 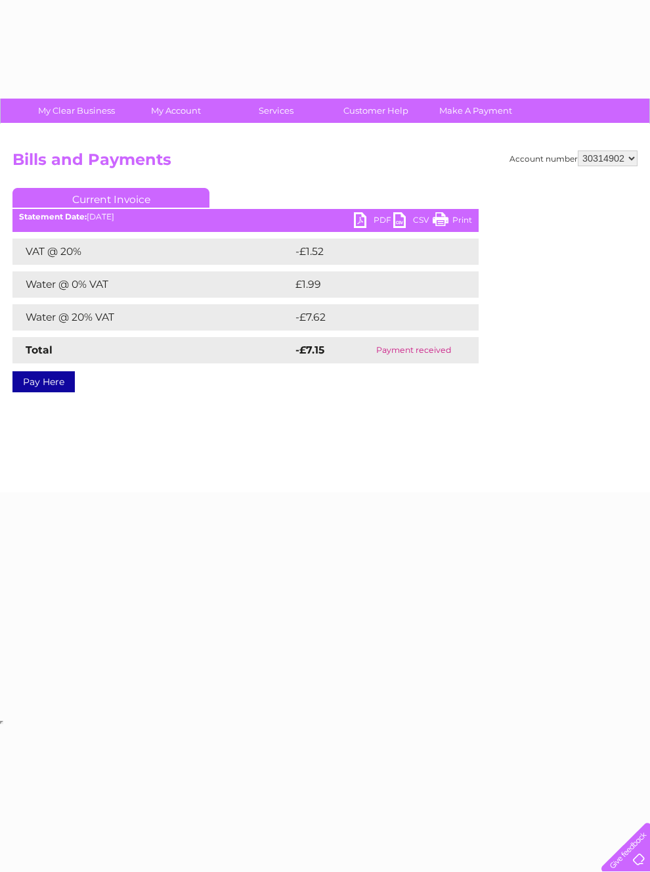 I want to click on td: -£7.62, so click(x=371, y=317).